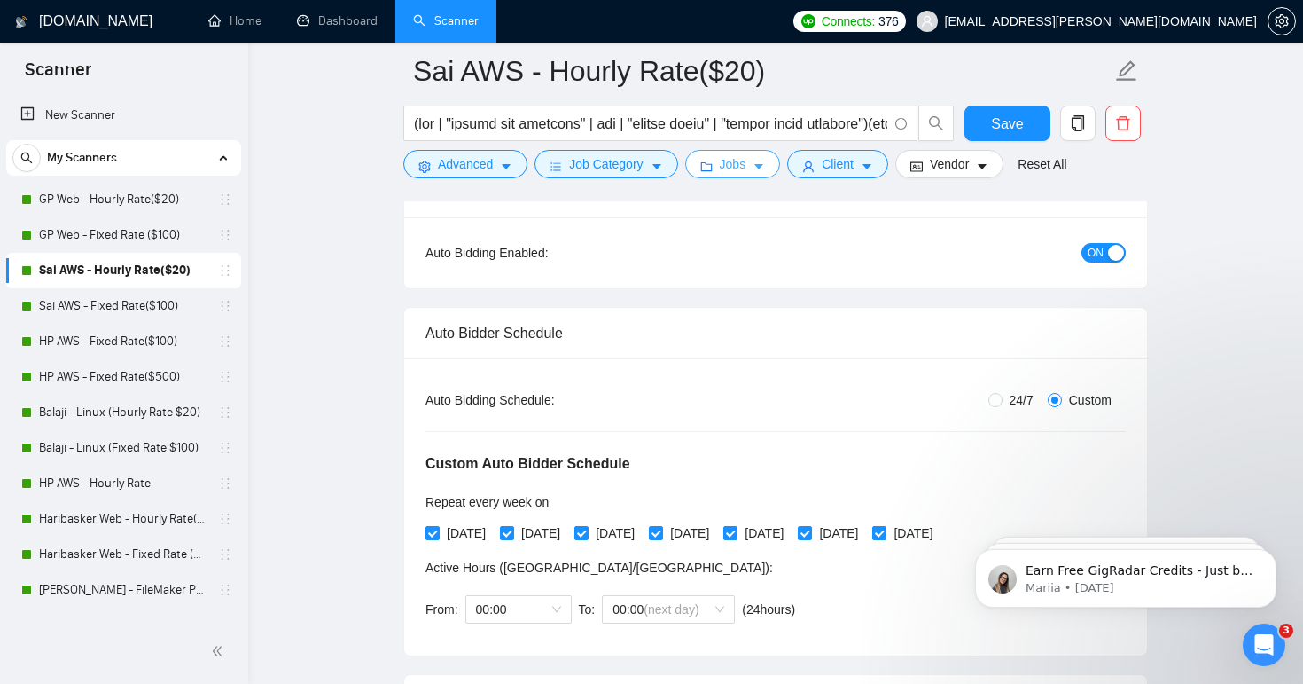 This screenshot has height=684, width=1303. I want to click on span: copy, so click(1078, 123).